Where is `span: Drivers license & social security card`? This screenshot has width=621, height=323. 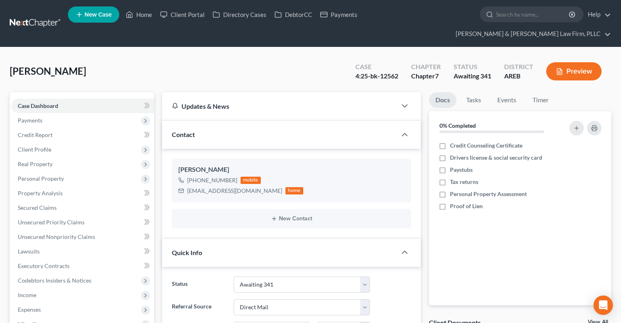
span: Drivers license & social security card is located at coordinates (496, 158).